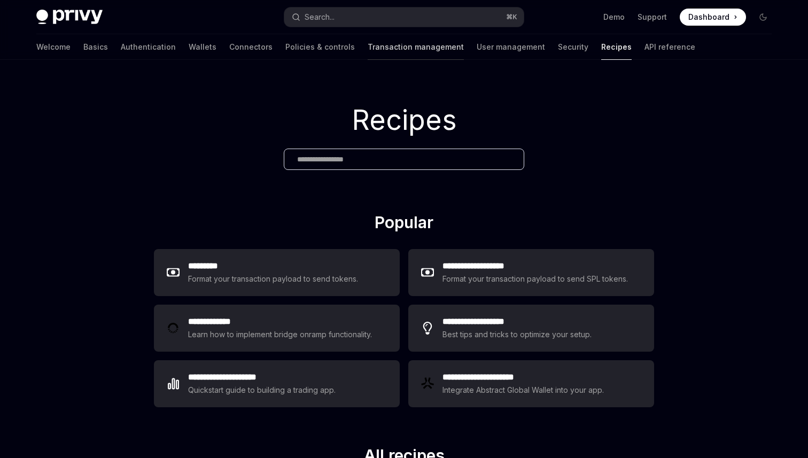  What do you see at coordinates (53, 47) in the screenshot?
I see `a: Welcome` at bounding box center [53, 47].